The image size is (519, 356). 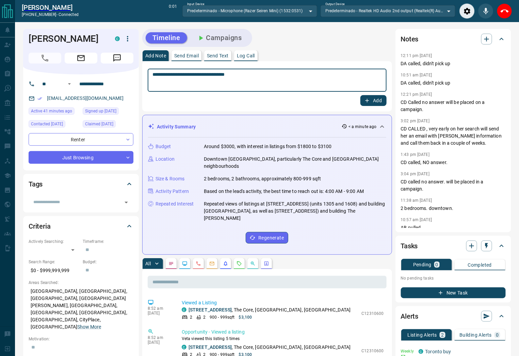 What do you see at coordinates (68, 15) in the screenshot?
I see `span: connected` at bounding box center [68, 15].